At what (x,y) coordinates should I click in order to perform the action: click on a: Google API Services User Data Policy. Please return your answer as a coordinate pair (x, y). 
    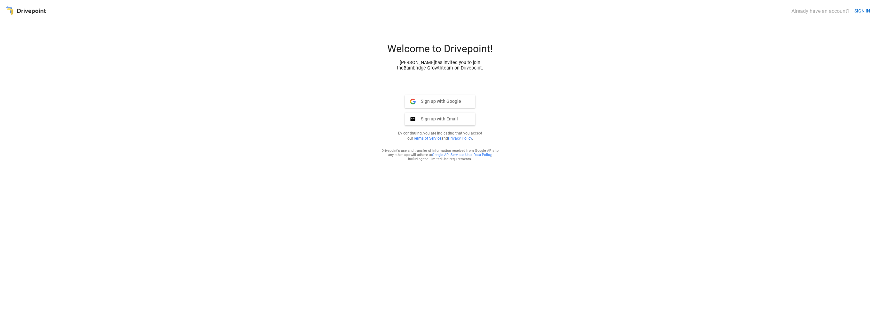
    Looking at the image, I should click on (461, 154).